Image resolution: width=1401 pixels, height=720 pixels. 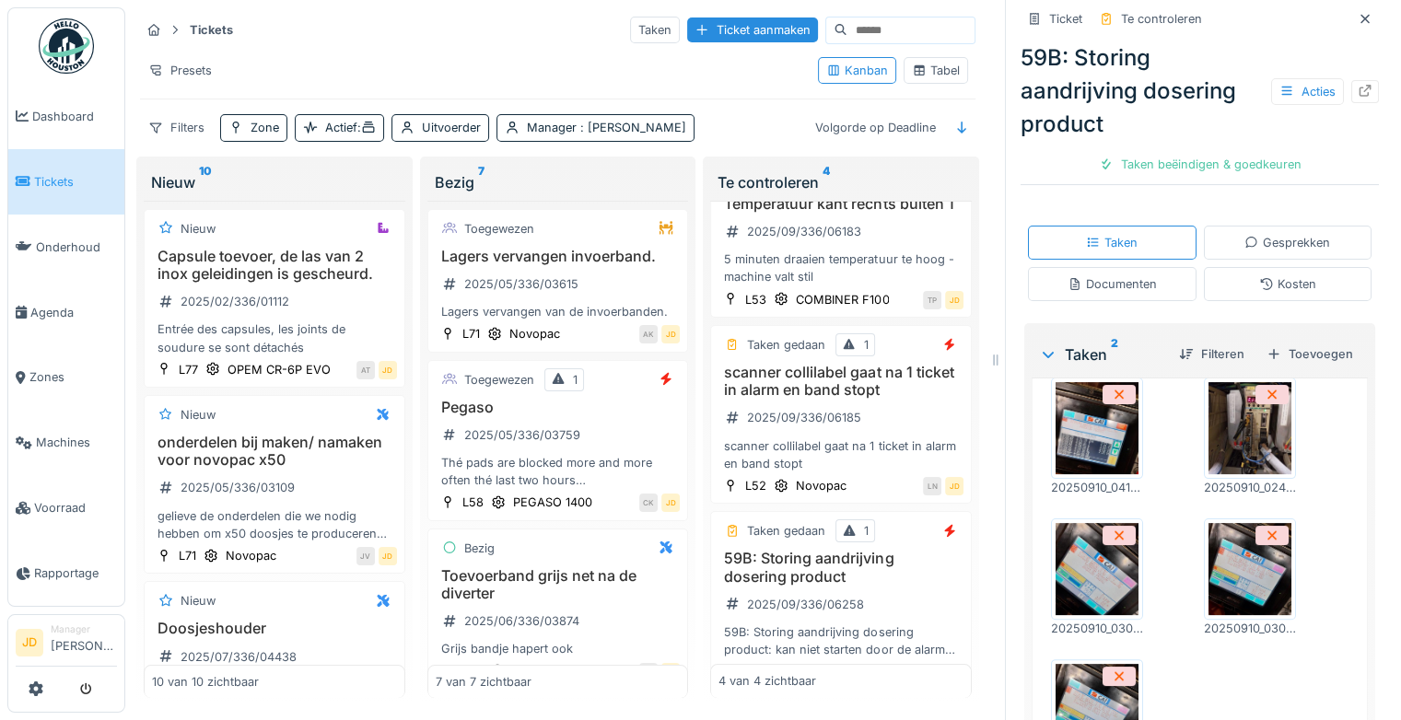 What do you see at coordinates (1097, 569) in the screenshot?
I see `img: 7wxcjq1loaf0rqpxel4x30s3yw44` at bounding box center [1097, 569].